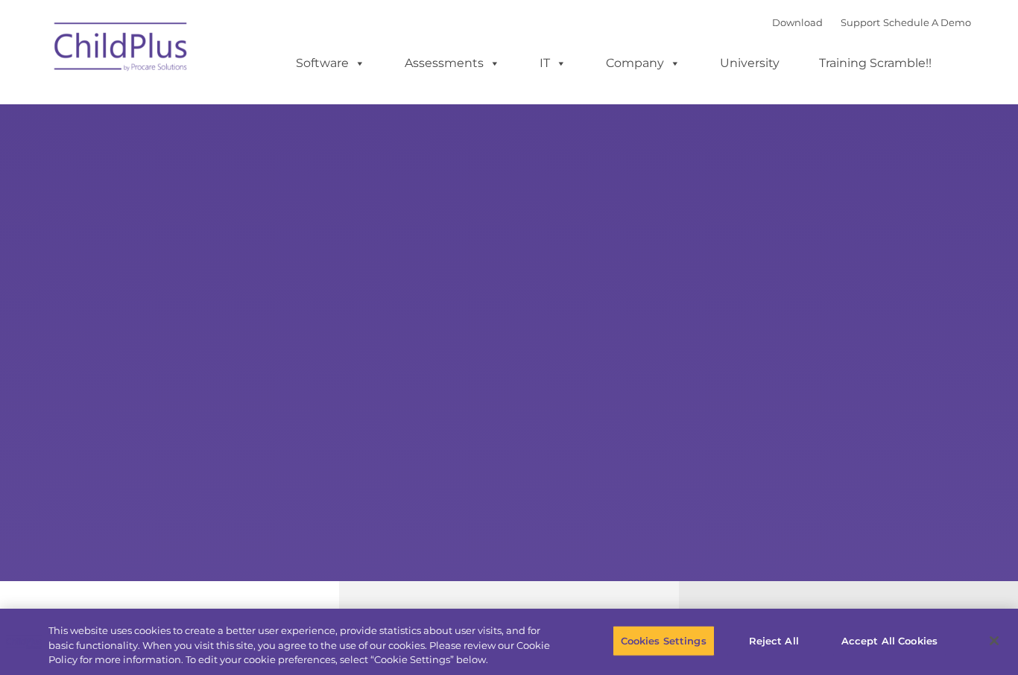  I want to click on a: Support, so click(860, 22).